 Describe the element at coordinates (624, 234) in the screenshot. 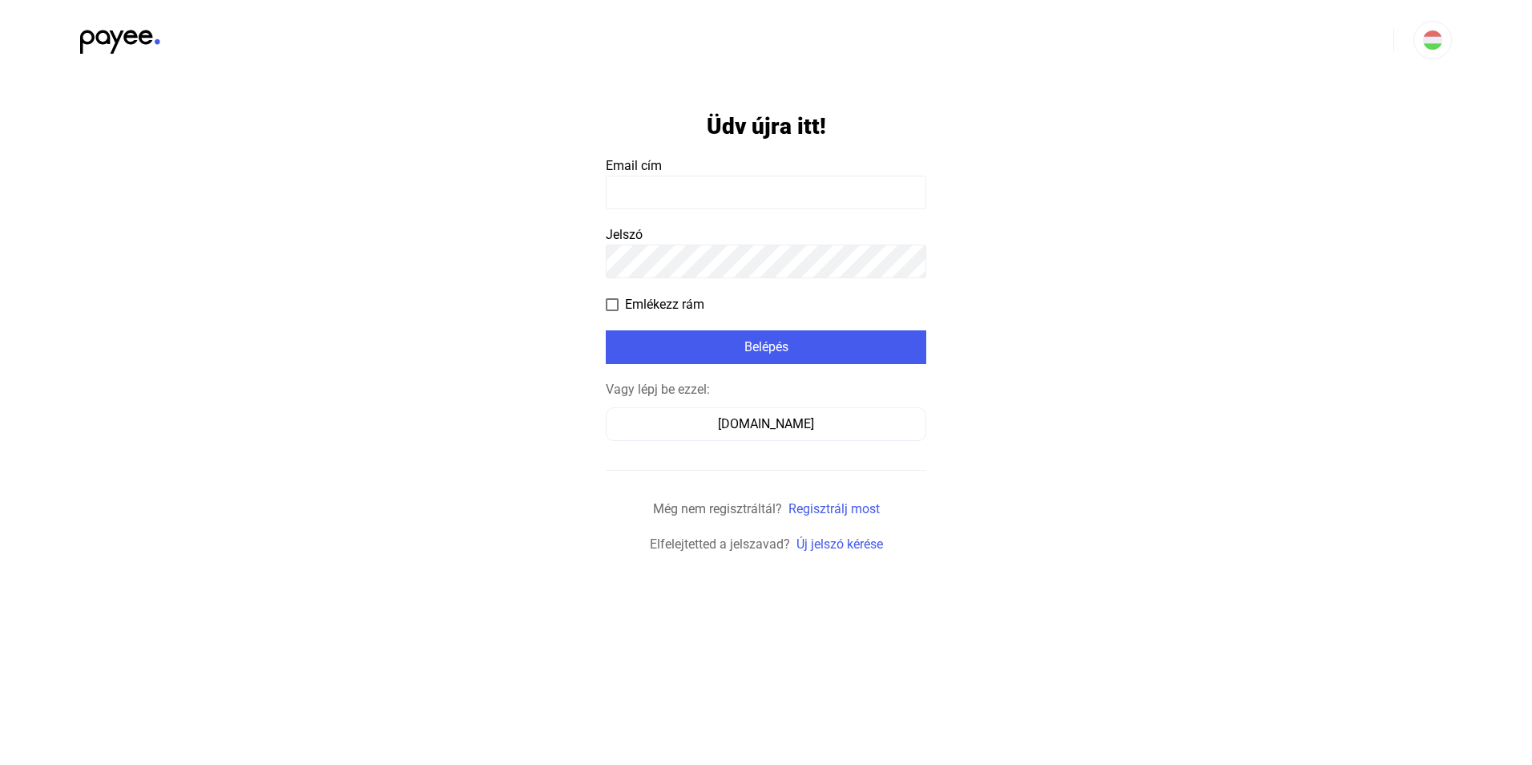

I see `span: Jelszó` at that location.